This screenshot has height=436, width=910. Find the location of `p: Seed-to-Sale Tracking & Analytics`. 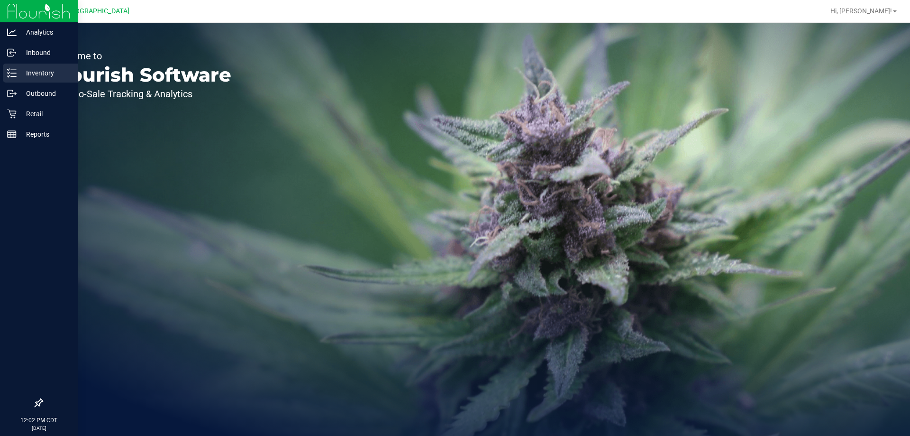

p: Seed-to-Sale Tracking & Analytics is located at coordinates (141, 94).